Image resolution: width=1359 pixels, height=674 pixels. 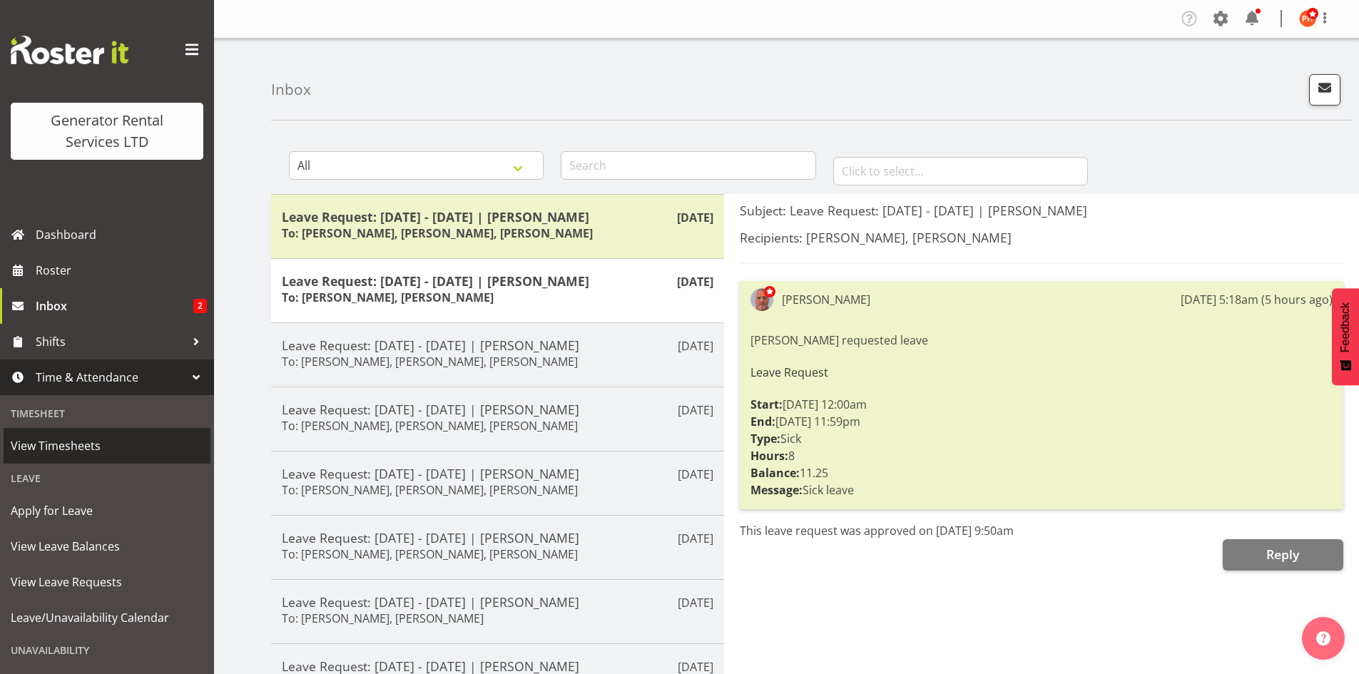 What do you see at coordinates (107, 650) in the screenshot?
I see `div: Unavailability` at bounding box center [107, 650].